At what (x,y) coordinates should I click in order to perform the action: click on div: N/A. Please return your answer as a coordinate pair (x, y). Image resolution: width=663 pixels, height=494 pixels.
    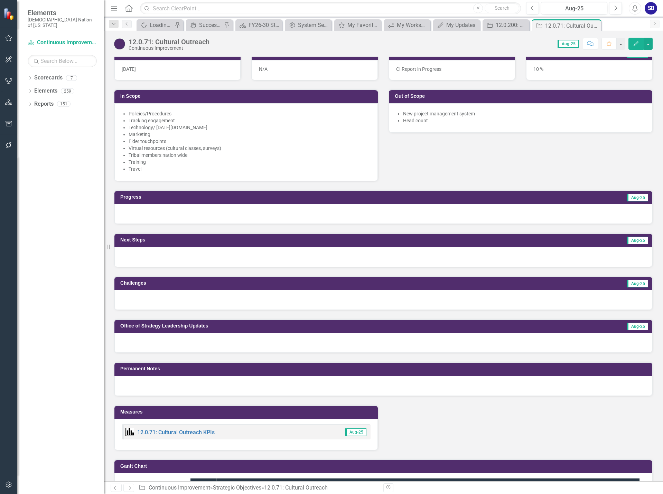
    Looking at the image, I should click on (314, 70).